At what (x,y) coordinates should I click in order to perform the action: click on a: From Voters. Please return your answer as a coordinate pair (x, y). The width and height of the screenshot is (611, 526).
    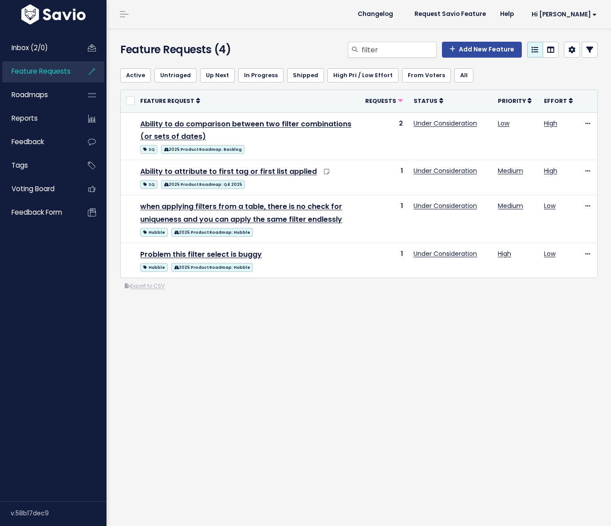
    Looking at the image, I should click on (426, 75).